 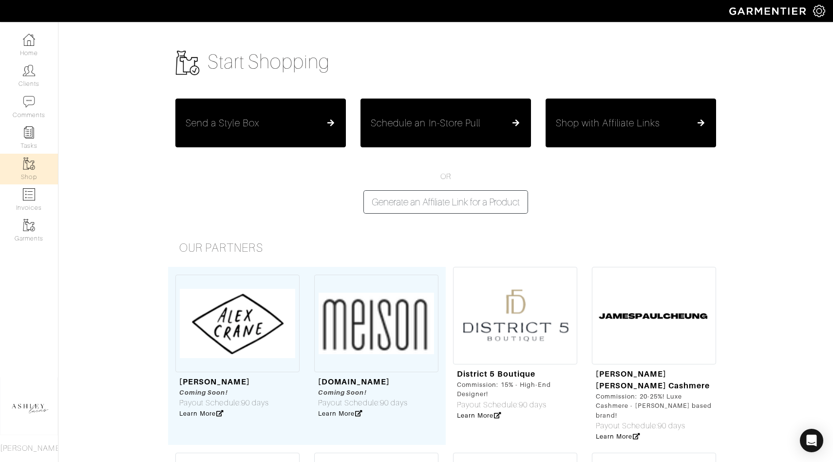 I want to click on img: comment-icon-a0a6a9ef722e966f86d9cbdc48e553b5cf19dbc54f86b18d962a5391bc8f6eb6.png, so click(x=29, y=101).